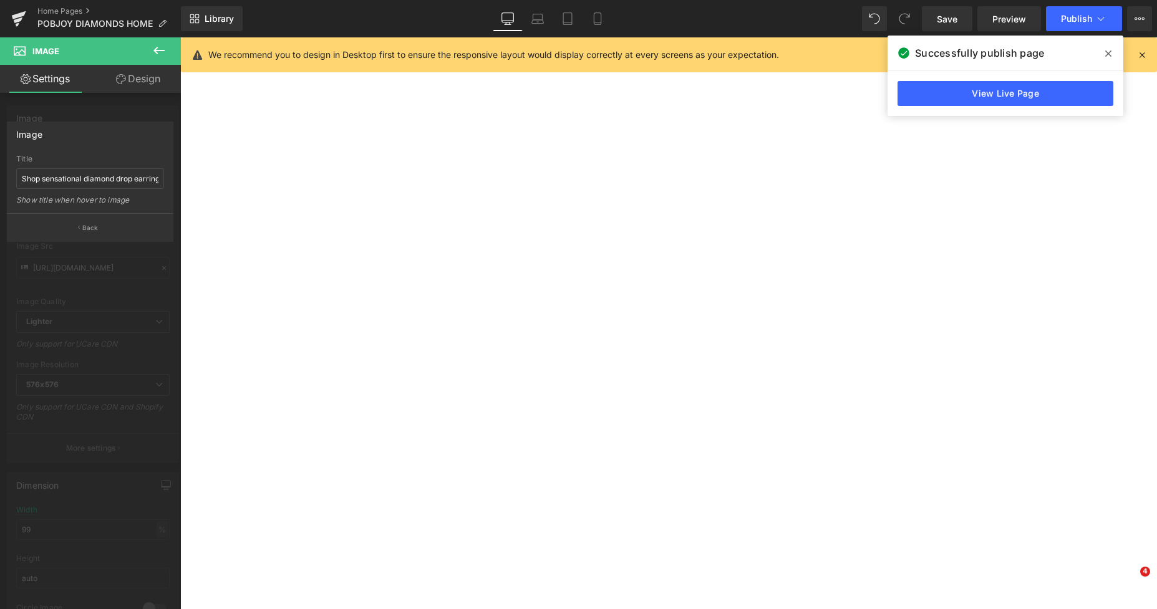  I want to click on div: Image, so click(29, 131).